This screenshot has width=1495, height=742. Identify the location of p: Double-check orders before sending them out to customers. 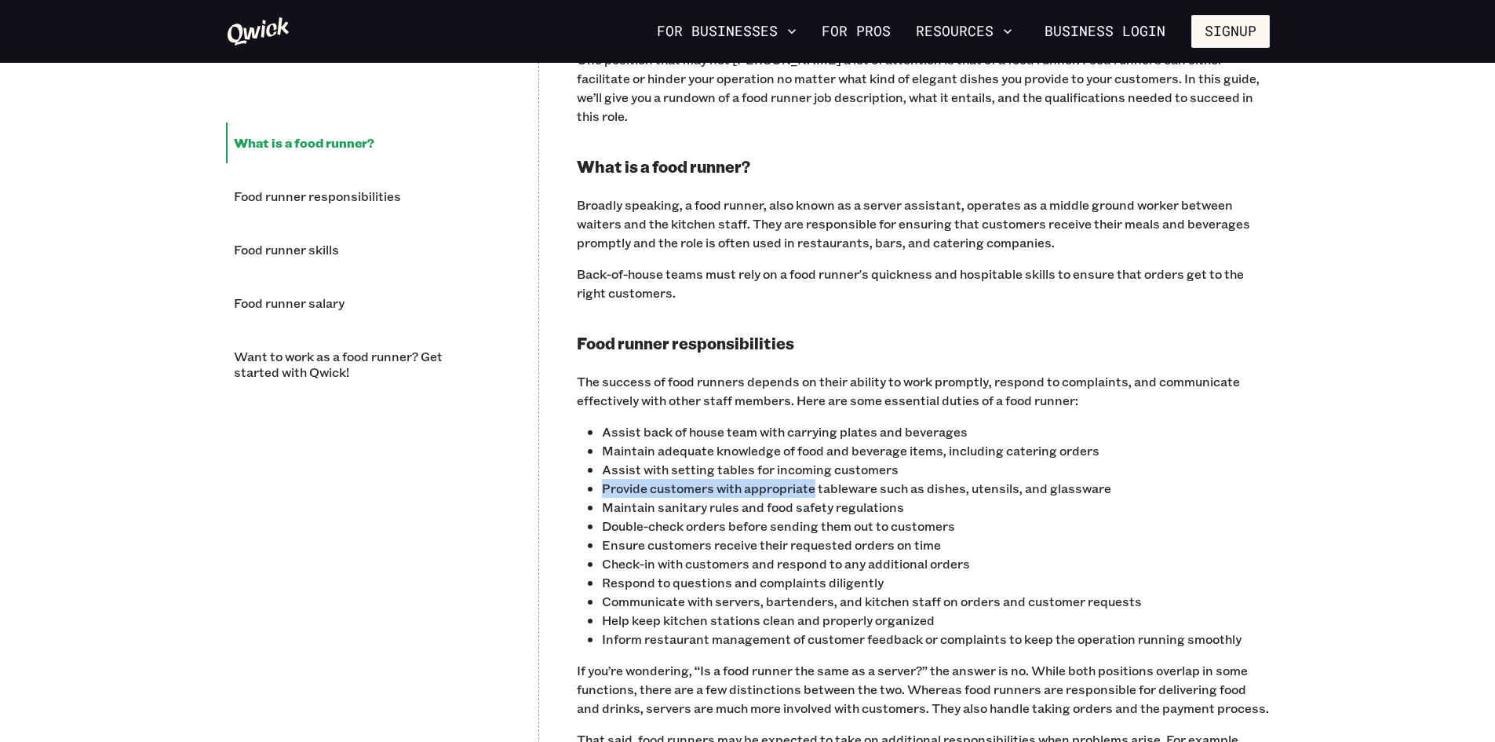
(936, 526).